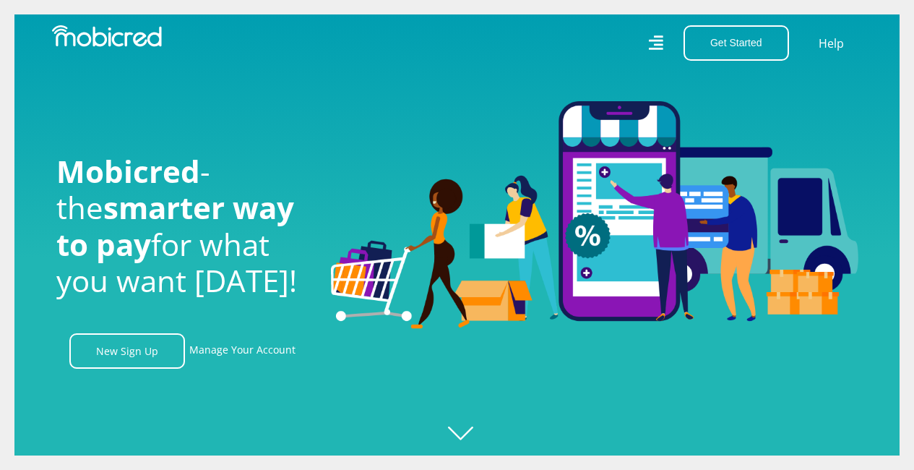 The image size is (914, 470). I want to click on a: New Sign Up, so click(127, 350).